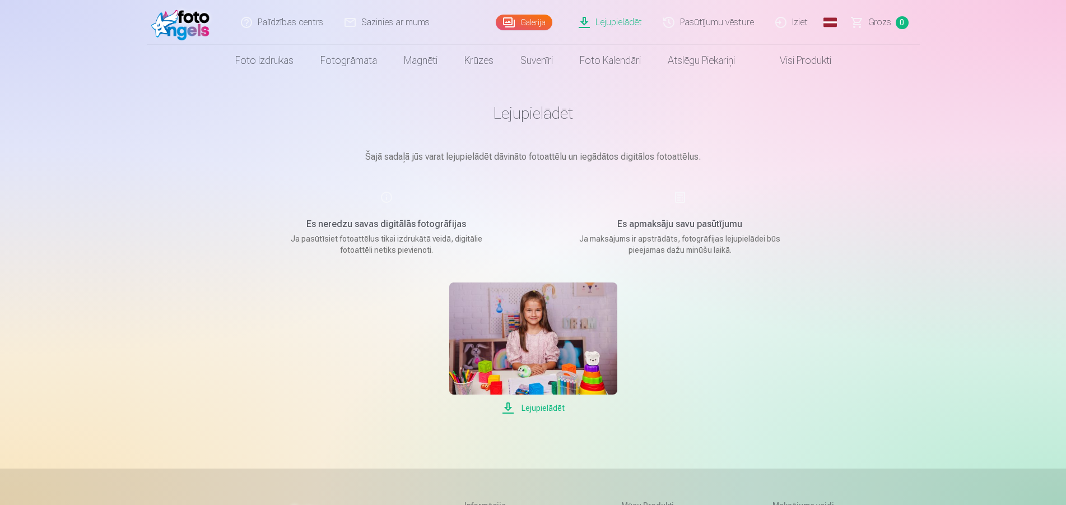 The height and width of the screenshot is (505, 1066). I want to click on h5: Es apmaksāju savu pasūtījumu, so click(680, 224).